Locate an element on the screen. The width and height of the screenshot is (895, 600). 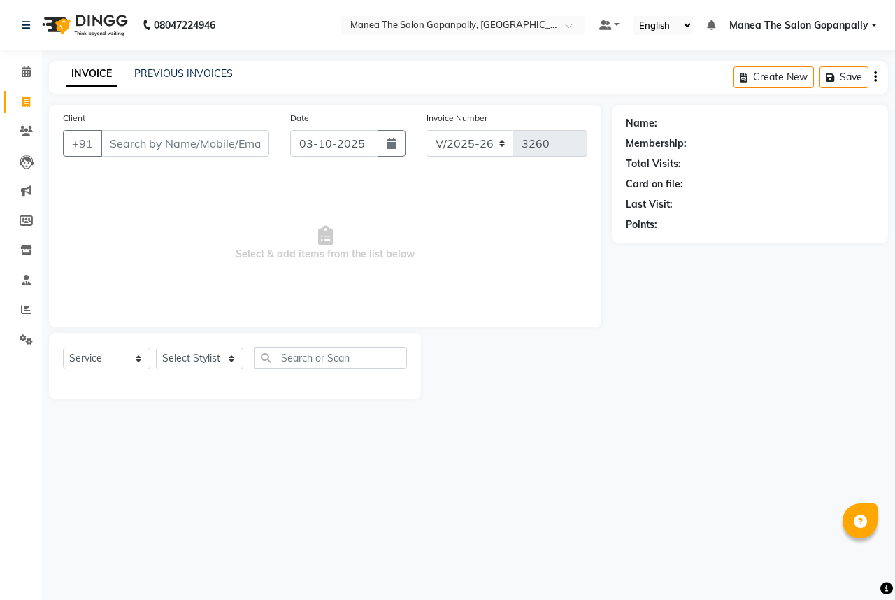
img: logo is located at coordinates (83, 25).